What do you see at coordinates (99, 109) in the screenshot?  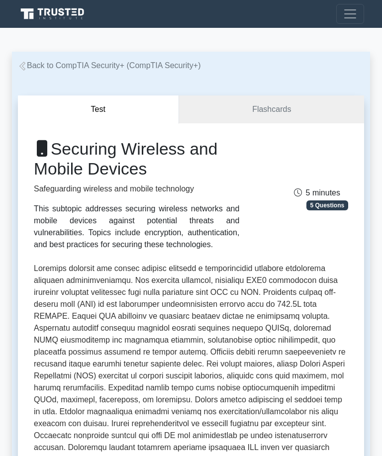 I see `button: Test` at bounding box center [99, 109].